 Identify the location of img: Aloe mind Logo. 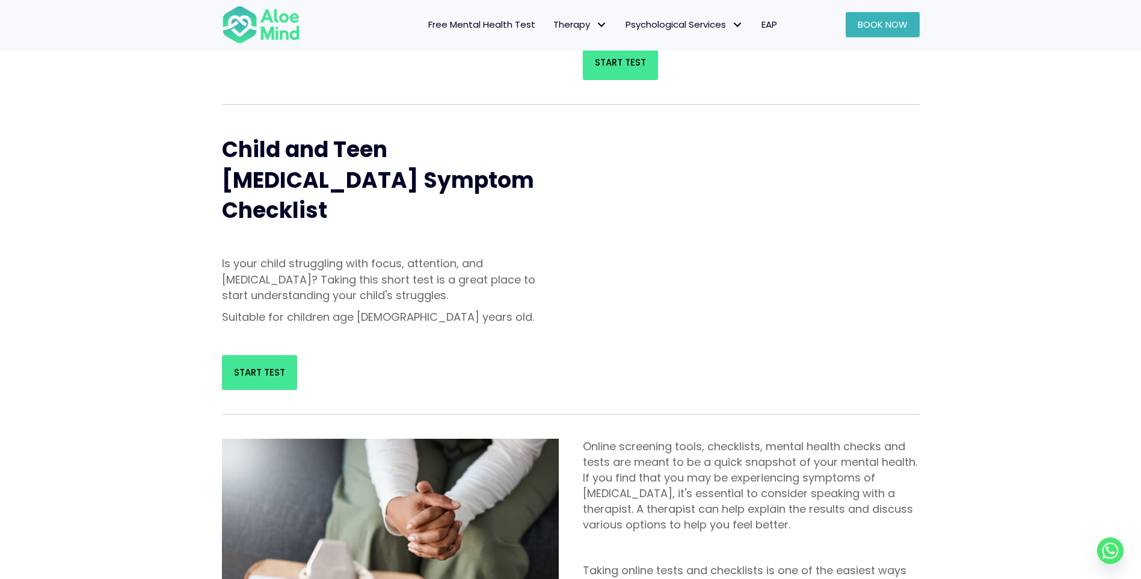
(261, 25).